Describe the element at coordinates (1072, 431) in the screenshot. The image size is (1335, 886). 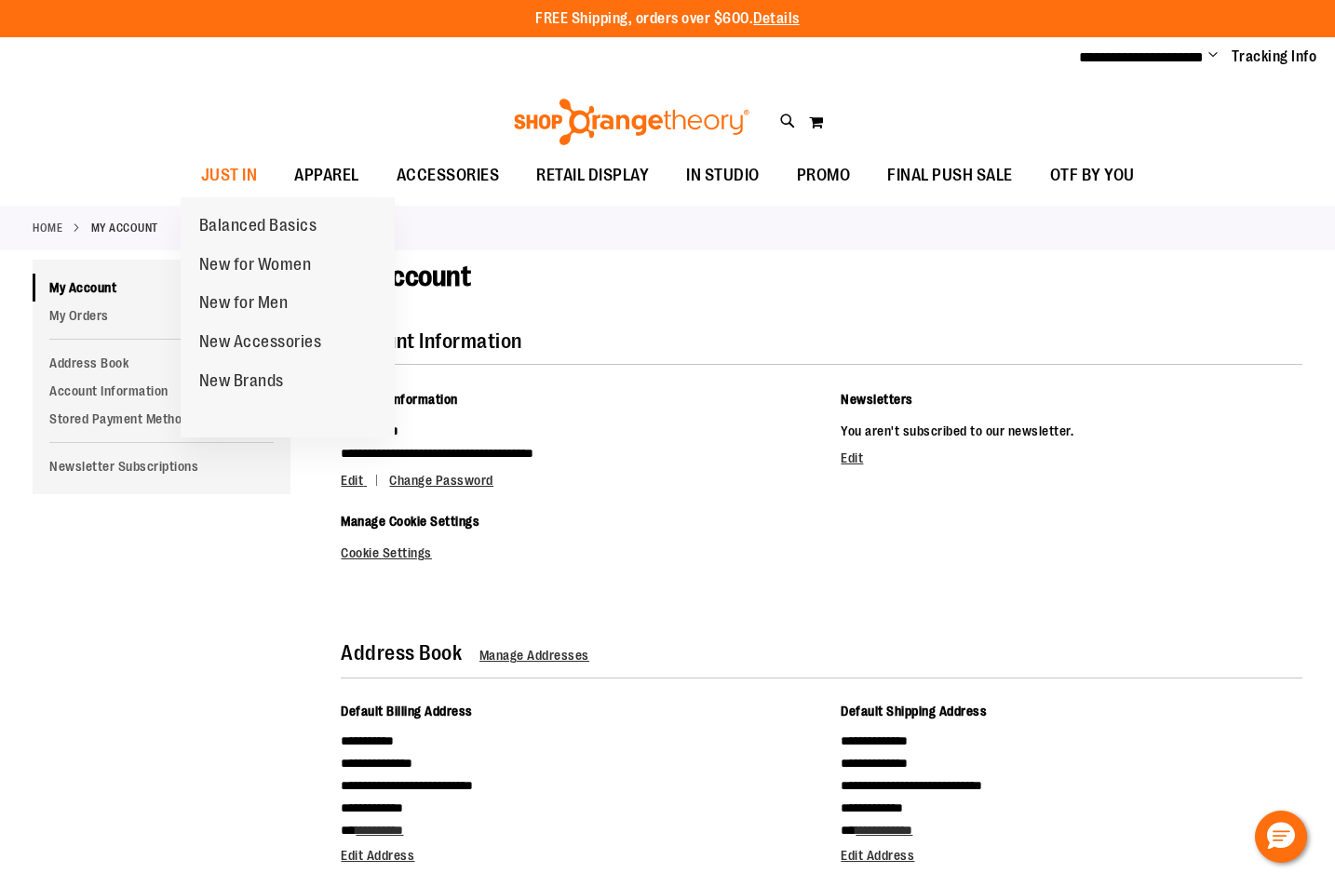
I see `p: You aren't subscribed to our newsletter.` at that location.